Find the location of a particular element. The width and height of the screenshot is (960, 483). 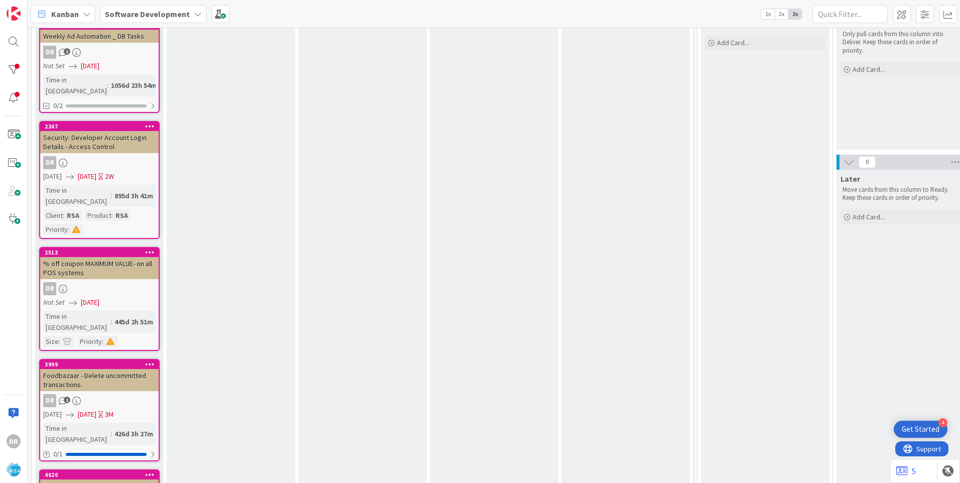

p: Move cards from this column to Ready. Keep these cards in order of priority. is located at coordinates (901, 194).